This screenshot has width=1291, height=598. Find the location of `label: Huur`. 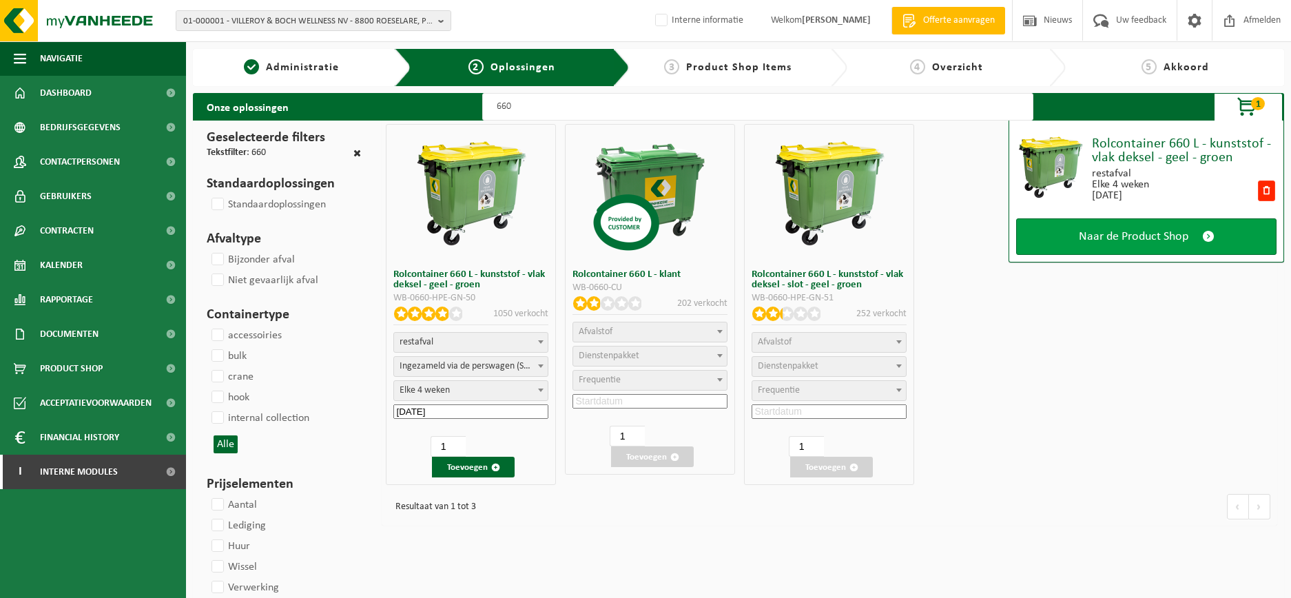

label: Huur is located at coordinates (229, 546).